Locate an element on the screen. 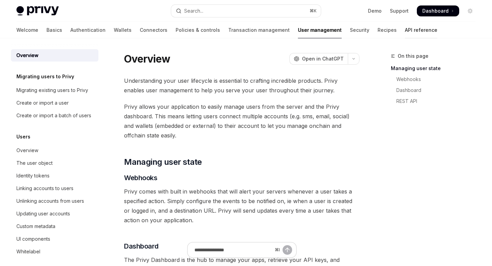  img: light logo is located at coordinates (38, 11).